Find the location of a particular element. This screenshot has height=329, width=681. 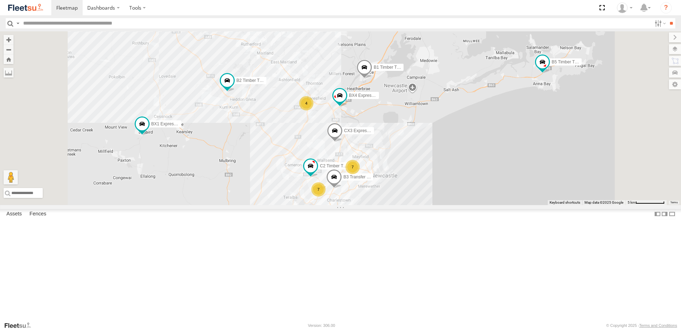

button: Keyboard shortcuts is located at coordinates (565, 203).